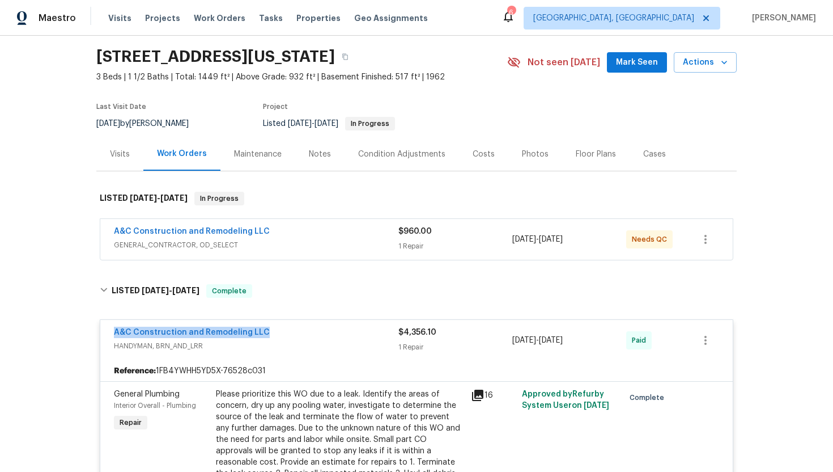  I want to click on div: Photos, so click(535, 154).